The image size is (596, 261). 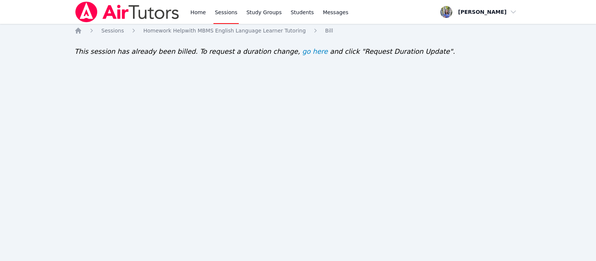 I want to click on span: Bill, so click(x=329, y=31).